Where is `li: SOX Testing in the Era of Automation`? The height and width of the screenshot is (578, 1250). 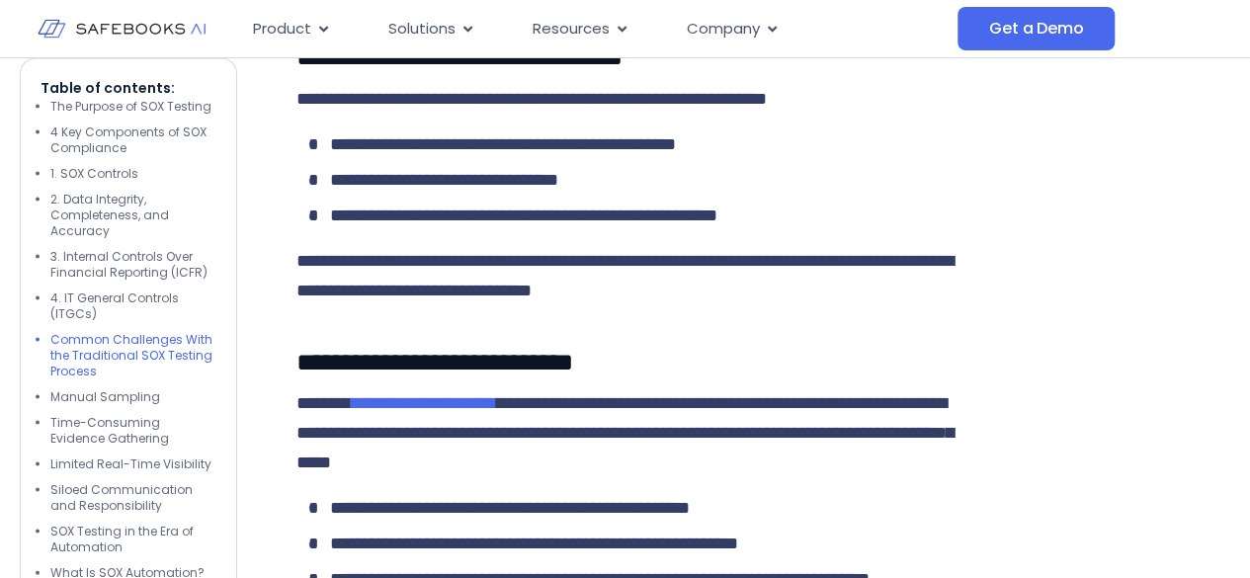 li: SOX Testing in the Era of Automation is located at coordinates (133, 540).